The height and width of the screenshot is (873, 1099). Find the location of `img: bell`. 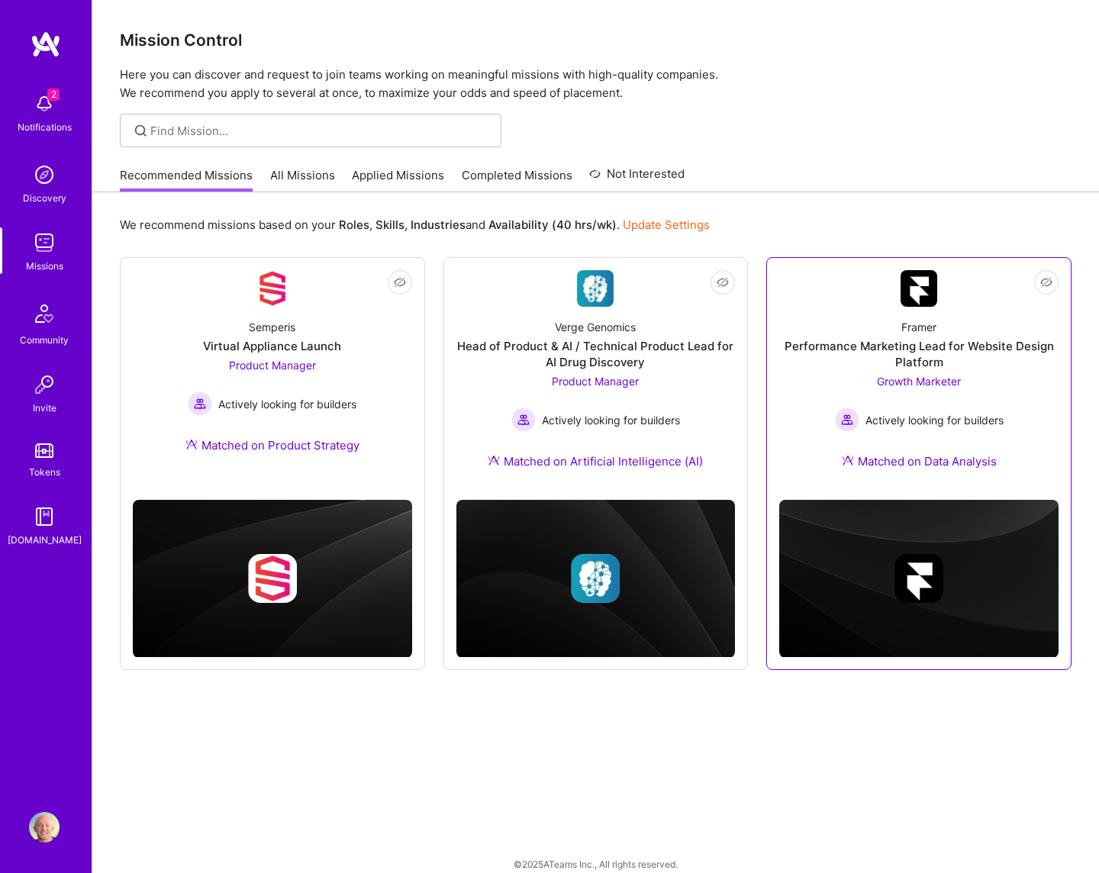

img: bell is located at coordinates (44, 104).